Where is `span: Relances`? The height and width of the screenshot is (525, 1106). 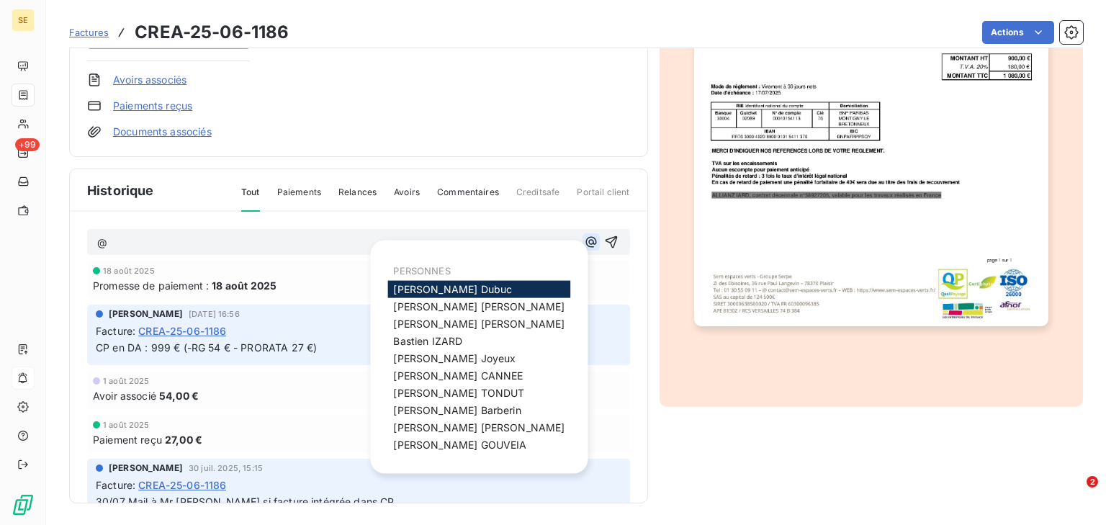 span: Relances is located at coordinates (357, 198).